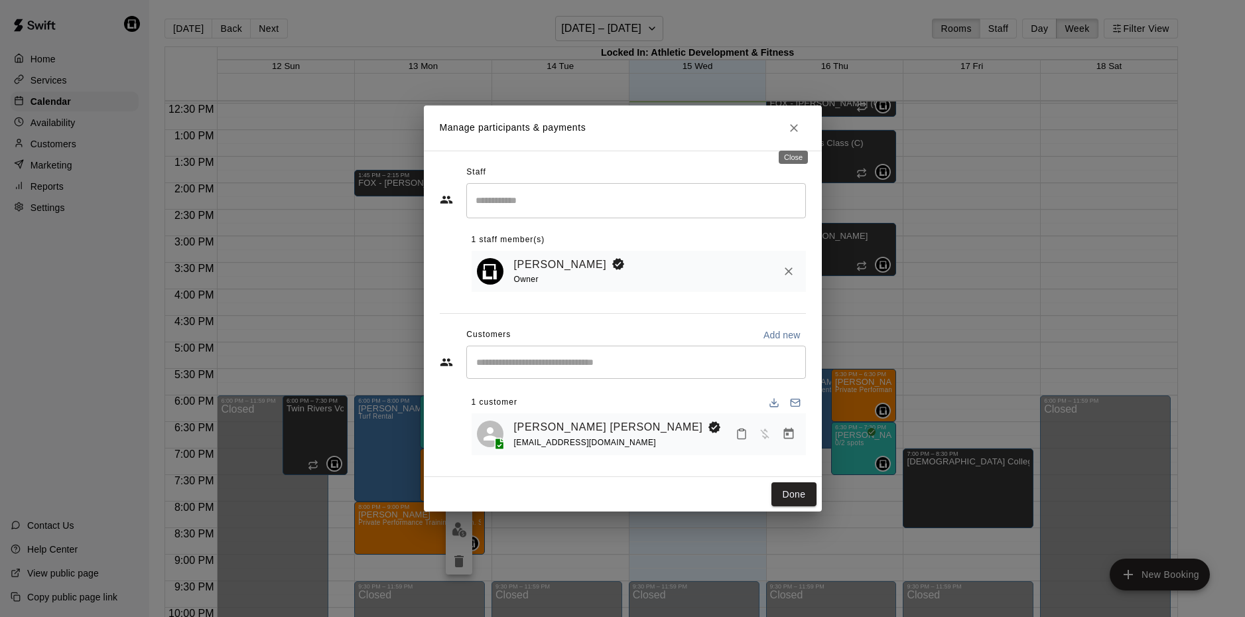 Image resolution: width=1245 pixels, height=617 pixels. I want to click on svg: Customers, so click(447, 362).